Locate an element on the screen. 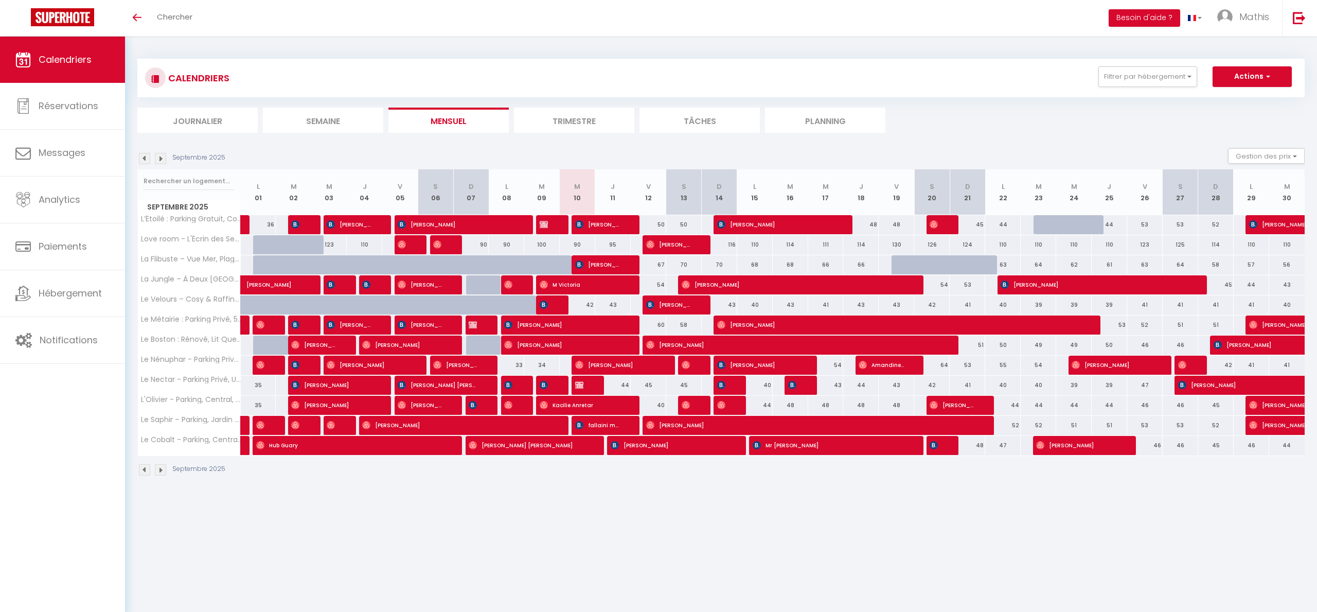 The width and height of the screenshot is (1317, 612). div: 116 is located at coordinates (719, 244).